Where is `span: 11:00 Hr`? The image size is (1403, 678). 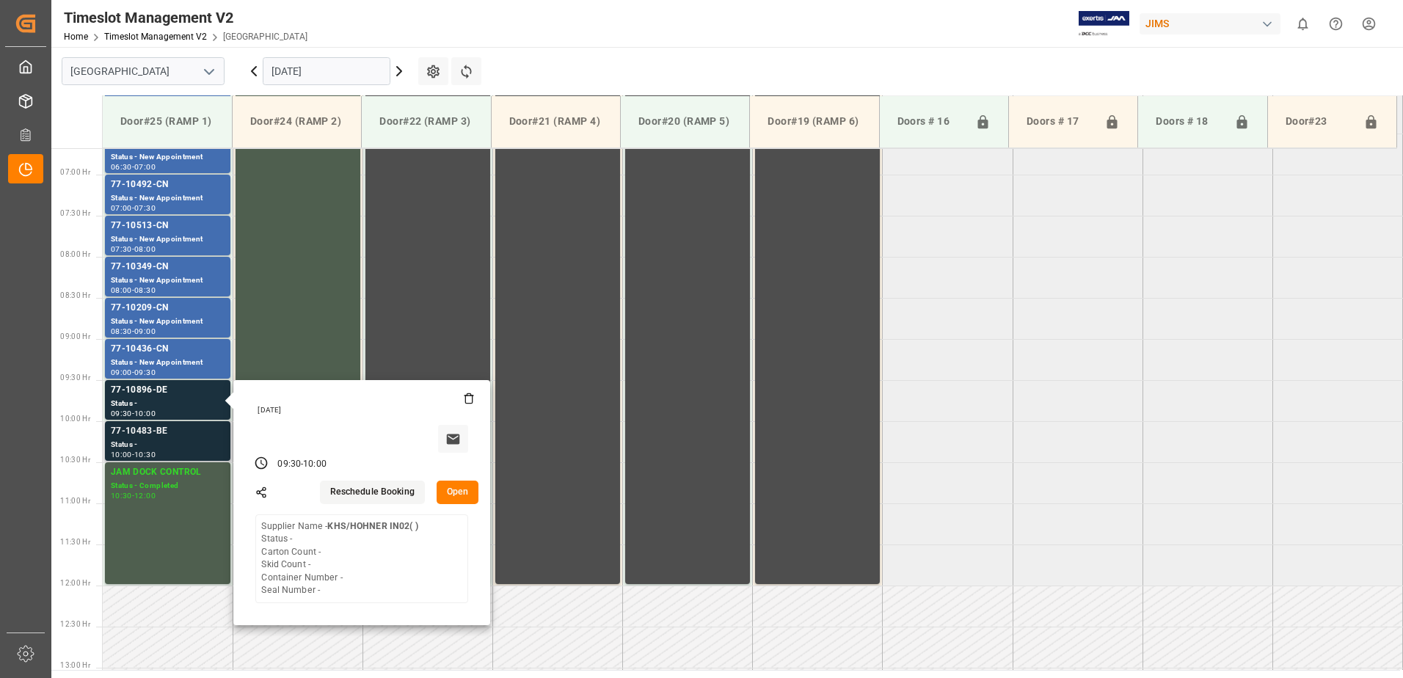
span: 11:00 Hr is located at coordinates (75, 500).